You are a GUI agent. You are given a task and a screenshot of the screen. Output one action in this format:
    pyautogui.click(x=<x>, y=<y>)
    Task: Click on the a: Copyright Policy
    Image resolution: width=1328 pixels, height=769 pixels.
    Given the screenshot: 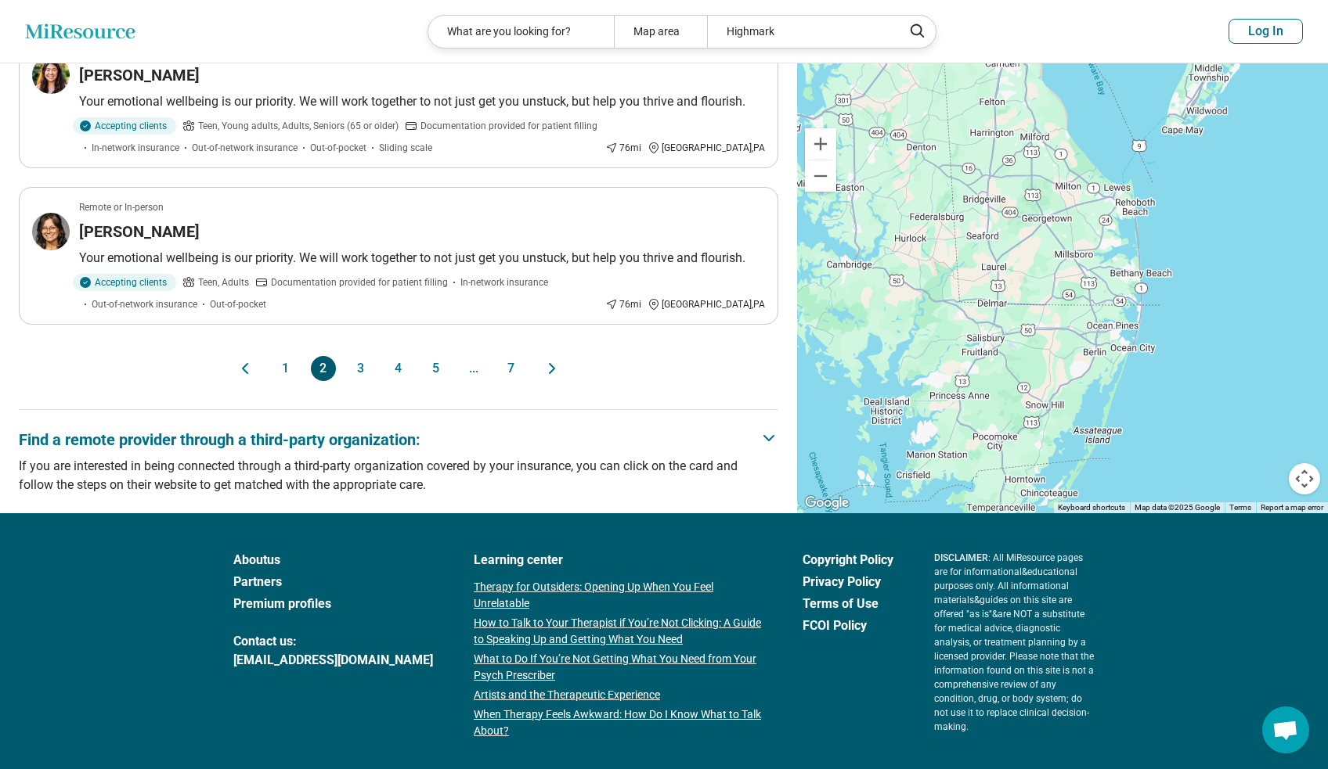 What is the action you would take?
    pyautogui.click(x=848, y=560)
    